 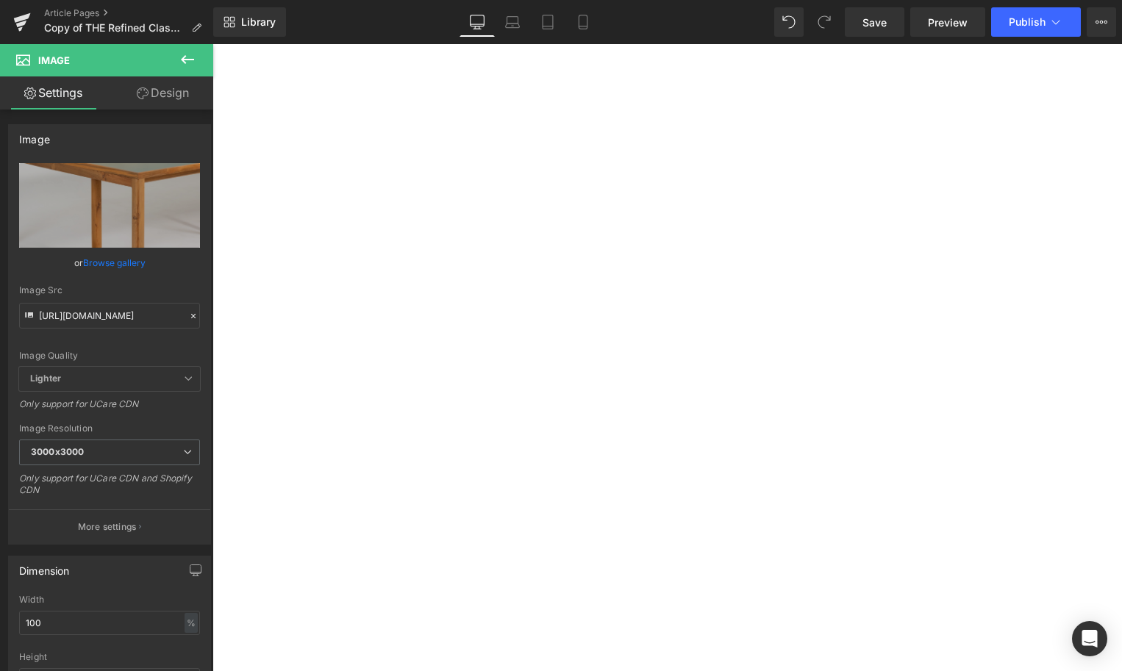 I want to click on span: Publish, so click(x=1027, y=22).